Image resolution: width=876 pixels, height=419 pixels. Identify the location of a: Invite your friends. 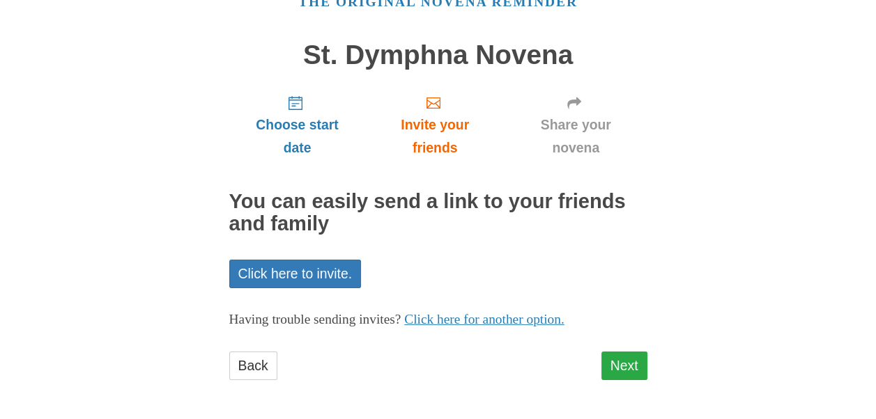
(434, 125).